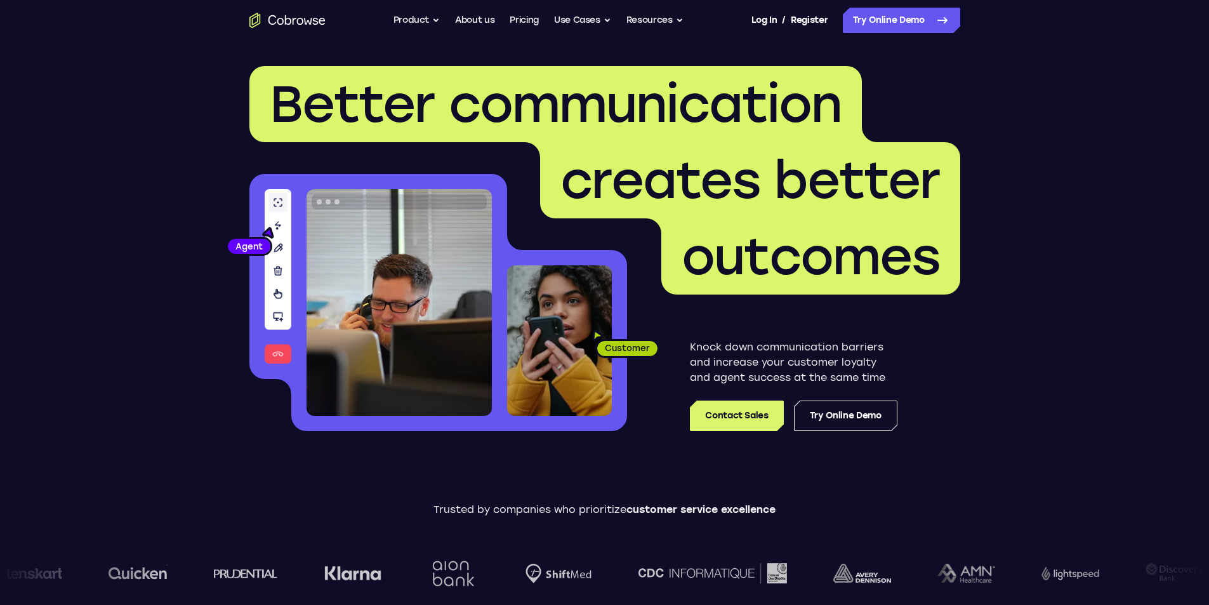 The width and height of the screenshot is (1209, 605). I want to click on img: Aion Bank, so click(453, 573).